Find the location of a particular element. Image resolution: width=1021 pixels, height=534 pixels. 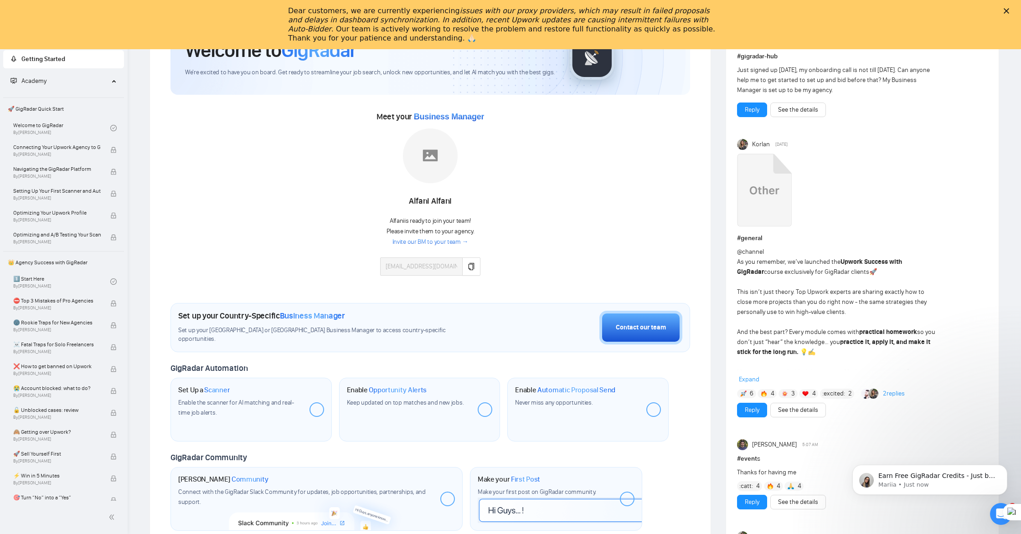

span: ⚡ Win in 5 Minutes is located at coordinates (57, 476).